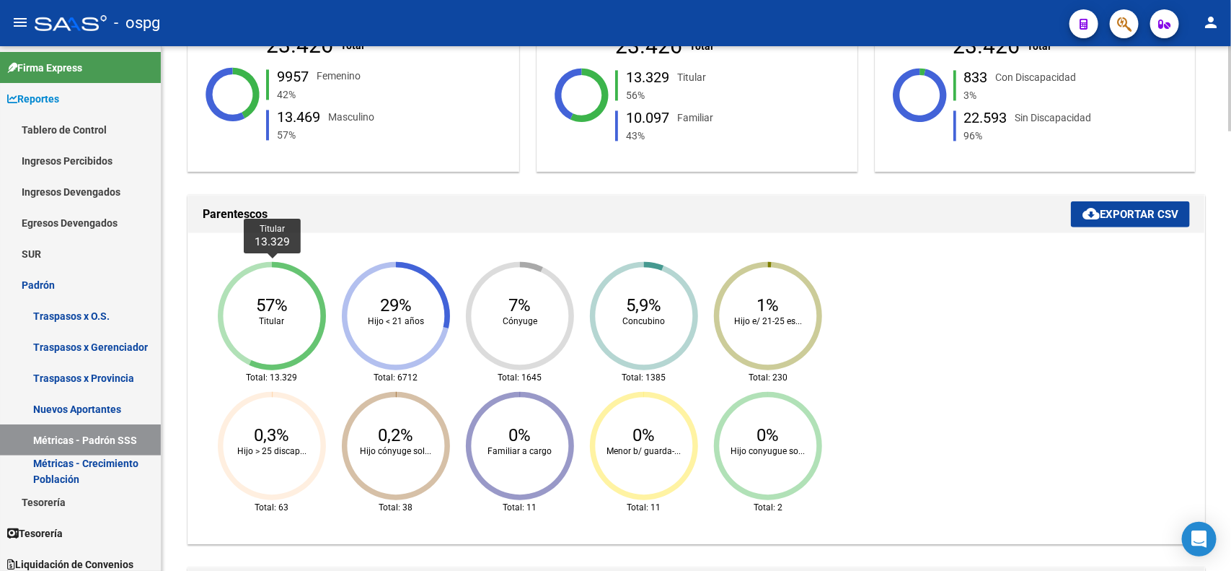  What do you see at coordinates (644, 451) in the screenshot?
I see `text: Menor b/ guarda-...` at bounding box center [644, 451].